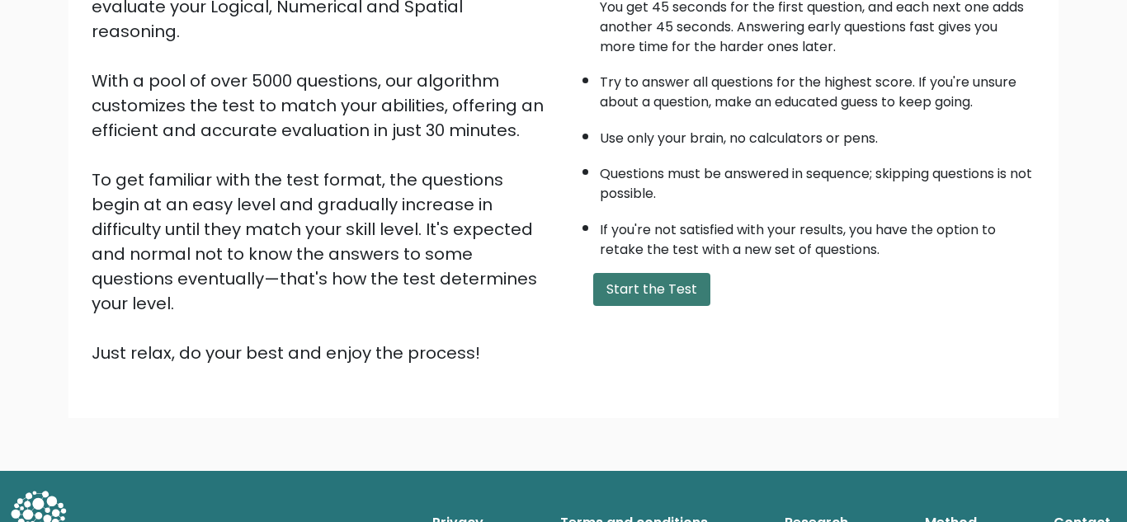 This screenshot has height=522, width=1127. Describe the element at coordinates (817, 134) in the screenshot. I see `li: Use only your brain, no calculators or pens.` at that location.